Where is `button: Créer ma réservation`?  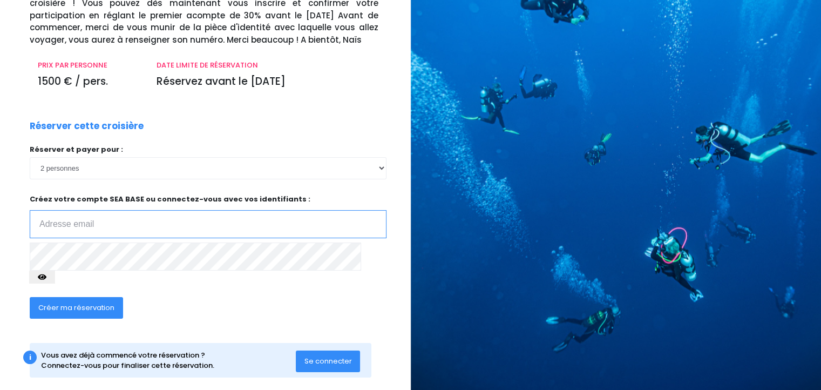 button: Créer ma réservation is located at coordinates (76, 308).